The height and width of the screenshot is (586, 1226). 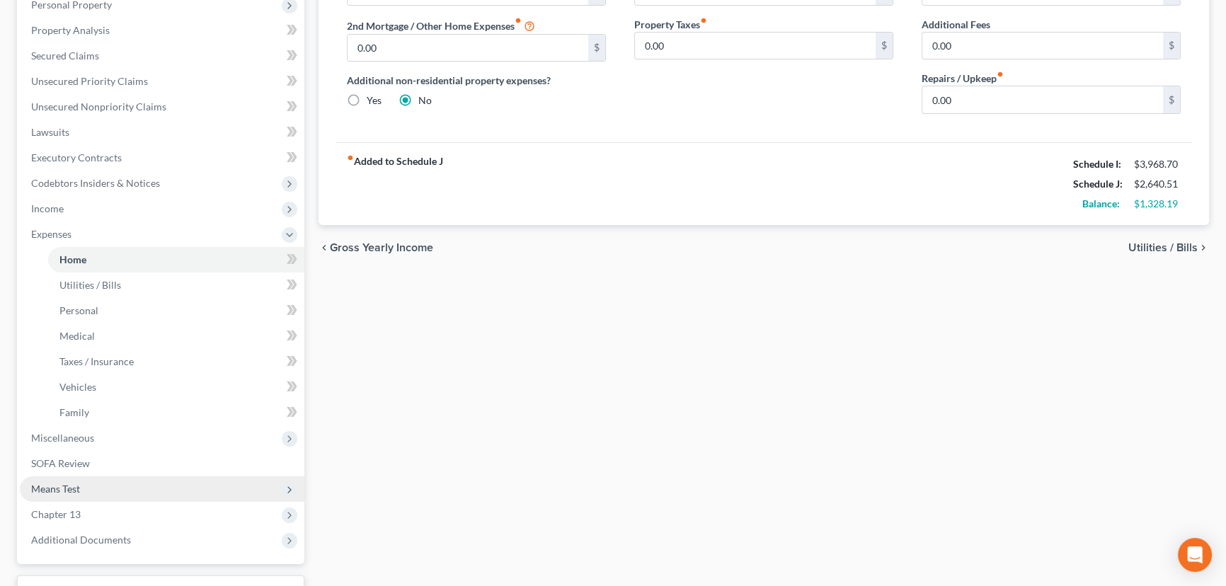 What do you see at coordinates (162, 132) in the screenshot?
I see `a: Lawsuits` at bounding box center [162, 132].